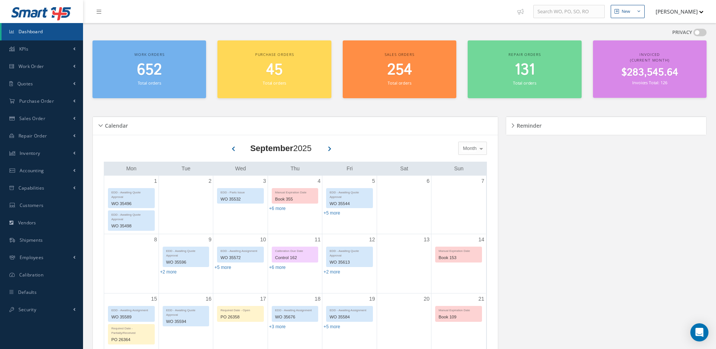 The width and height of the screenshot is (716, 349). I want to click on td: September 14, 2025, so click(459, 263).